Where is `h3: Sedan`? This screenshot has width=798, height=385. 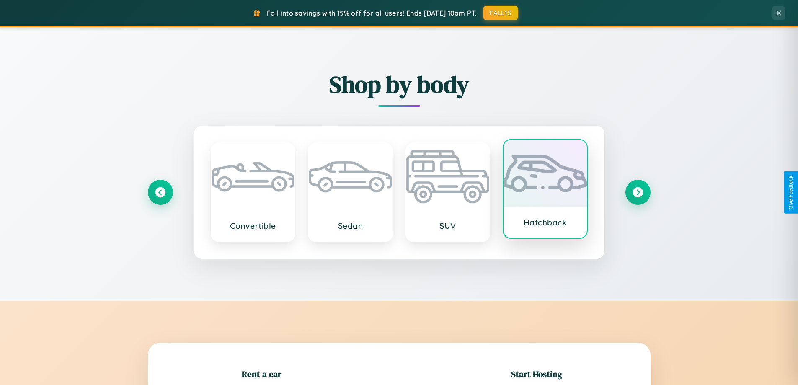 h3: Sedan is located at coordinates (350, 226).